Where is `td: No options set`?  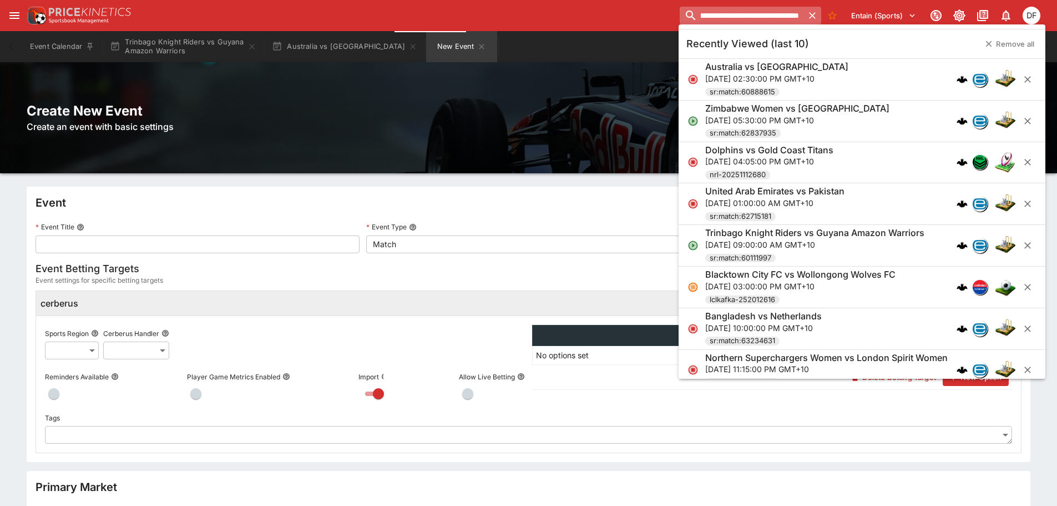 td: No options set is located at coordinates (772, 355).